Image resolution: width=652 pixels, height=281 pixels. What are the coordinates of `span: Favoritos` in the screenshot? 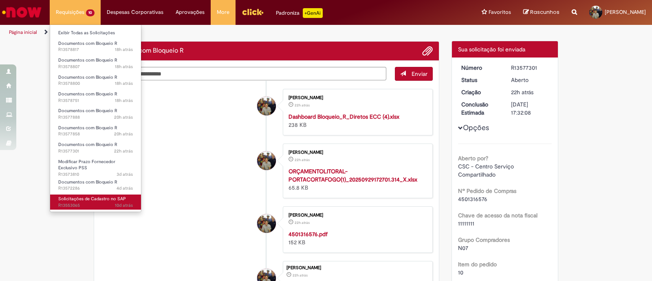 It's located at (499, 12).